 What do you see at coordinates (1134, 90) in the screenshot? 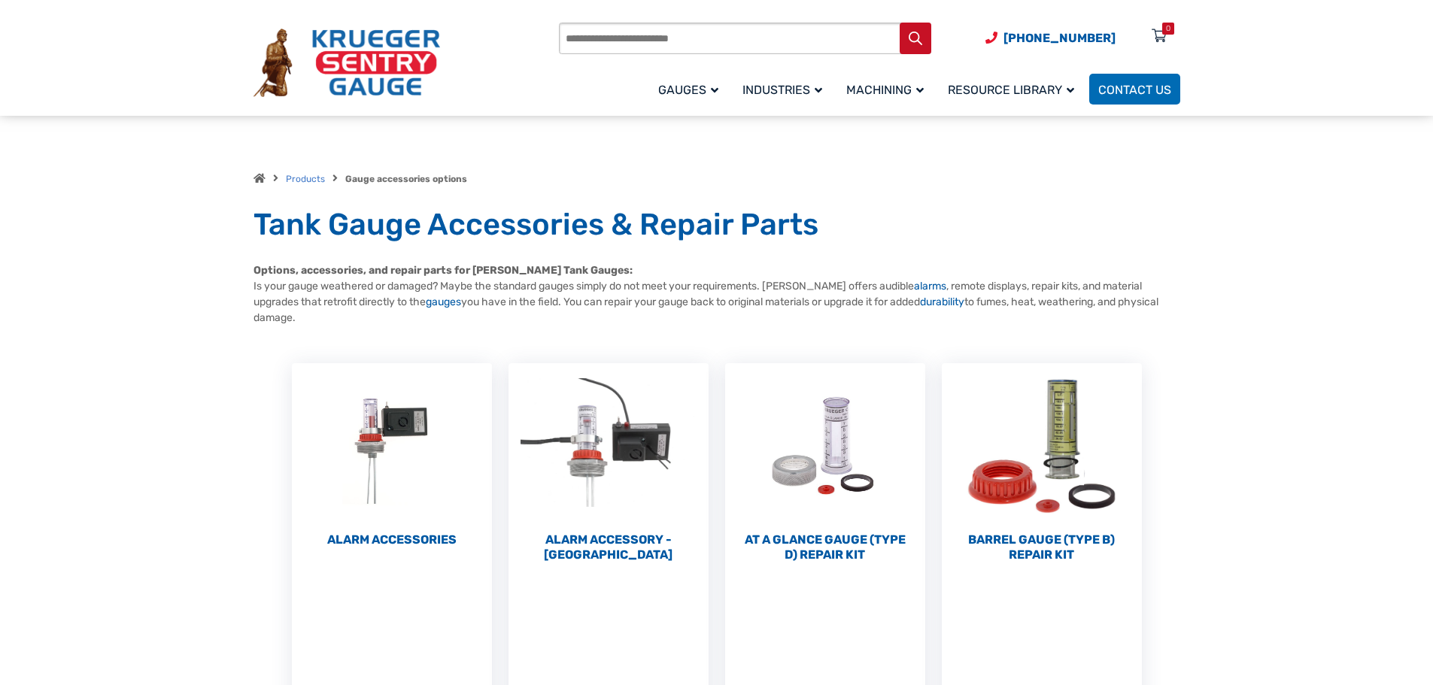
I see `span: Contact Us` at bounding box center [1134, 90].